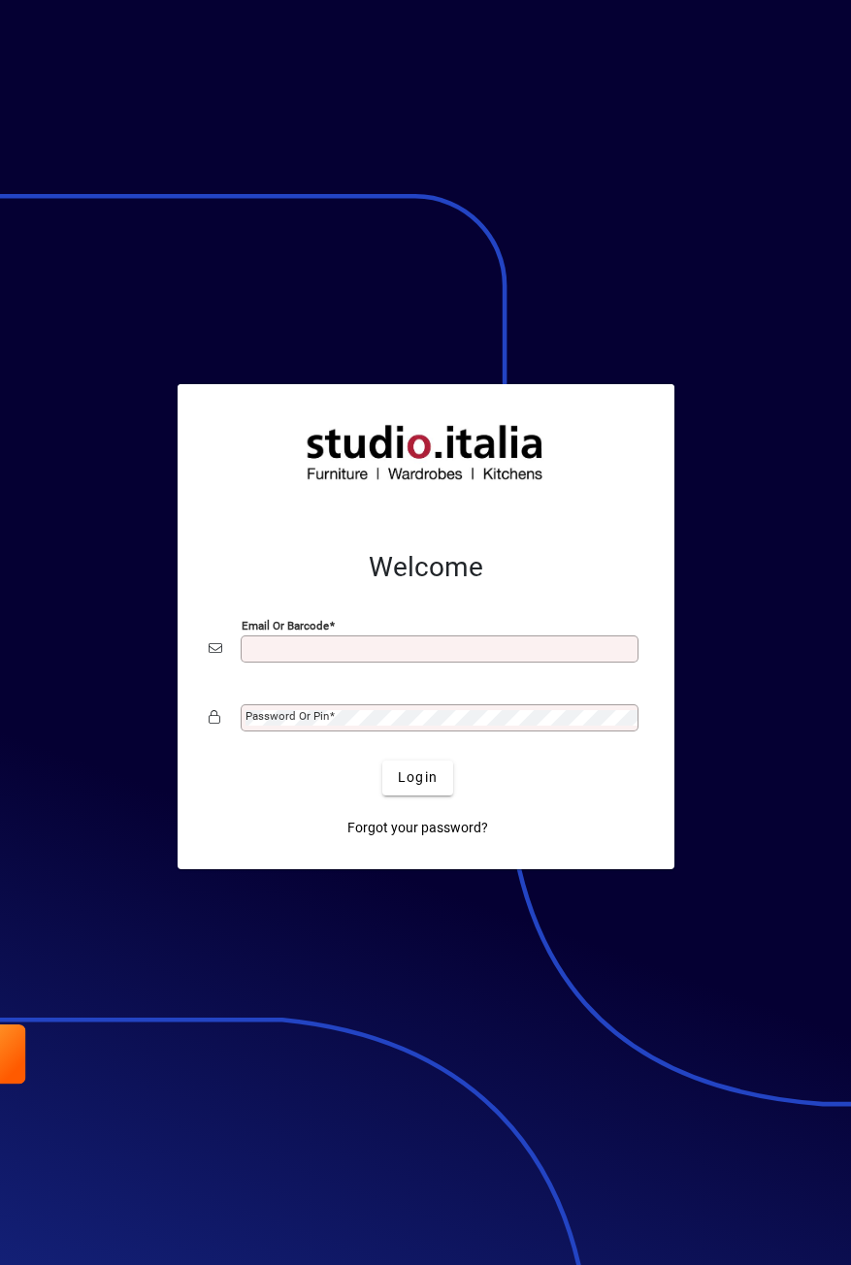 The height and width of the screenshot is (1265, 851). What do you see at coordinates (417, 828) in the screenshot?
I see `span: Forgot your password?` at bounding box center [417, 828].